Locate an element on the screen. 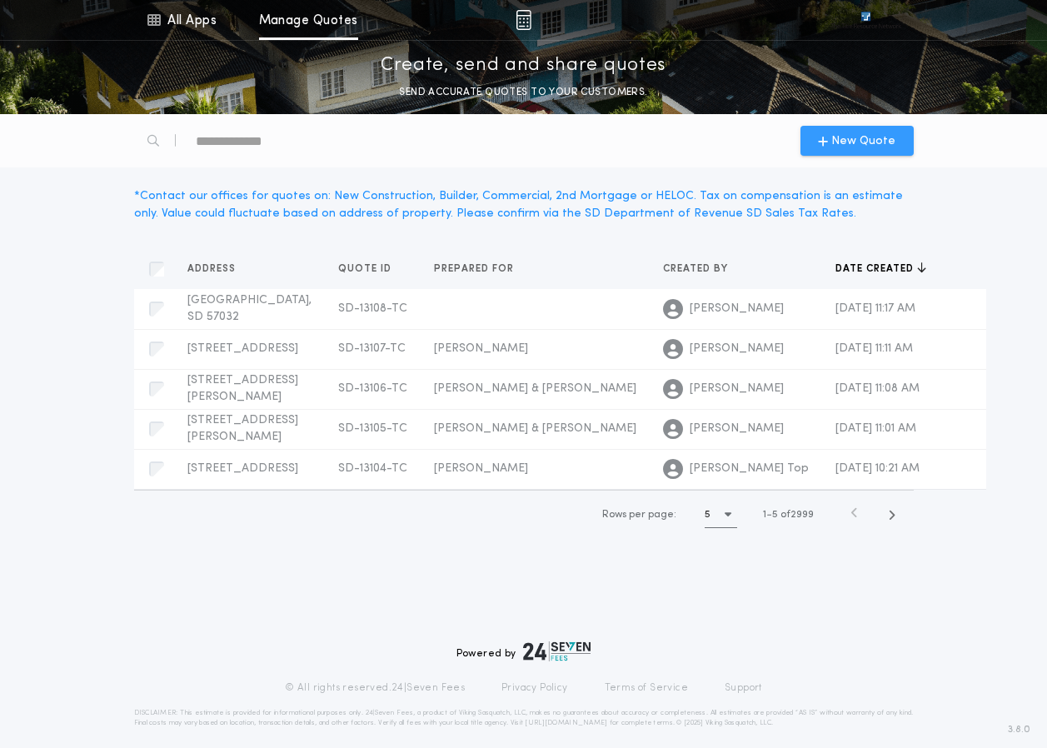 The width and height of the screenshot is (1047, 748). button: Date created is located at coordinates (881, 269).